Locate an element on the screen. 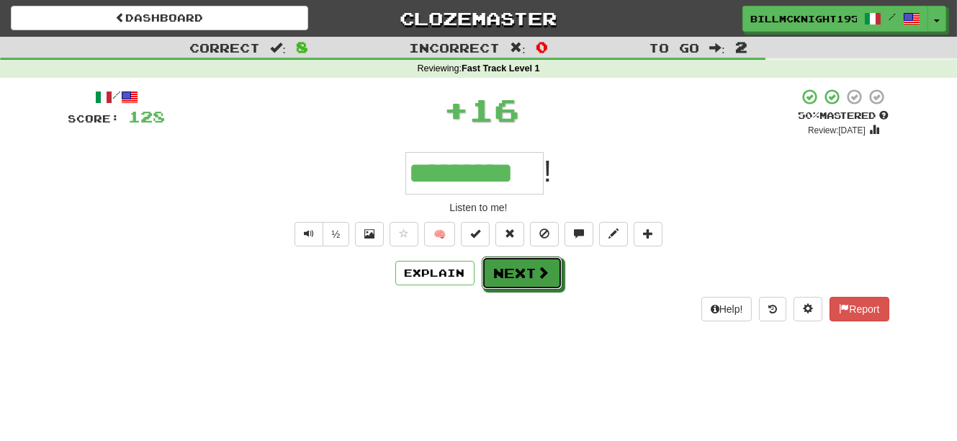 This screenshot has width=957, height=441. div: Listen to me! is located at coordinates (479, 207).